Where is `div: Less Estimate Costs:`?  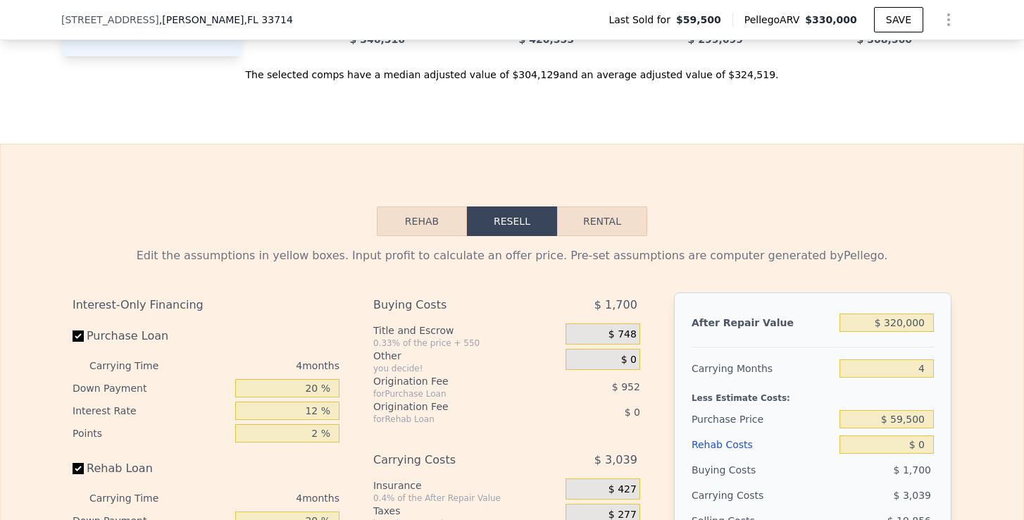 div: Less Estimate Costs: is located at coordinates (813, 394).